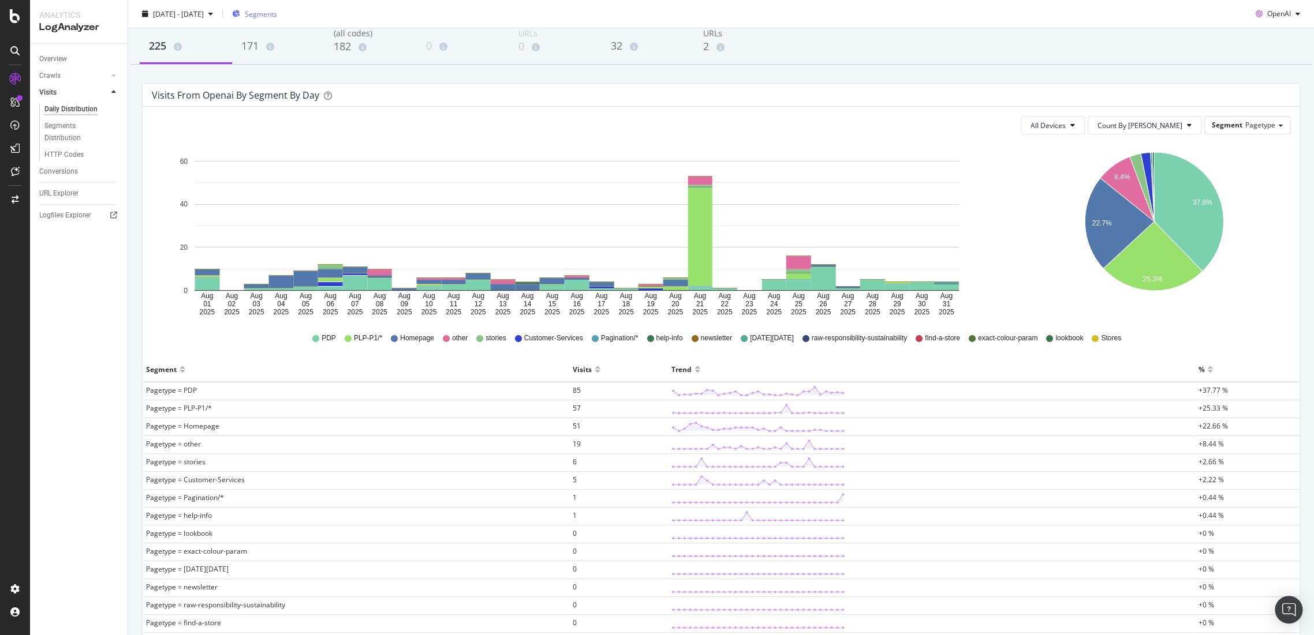 The width and height of the screenshot is (1314, 635). What do you see at coordinates (503, 304) in the screenshot?
I see `text: 13` at bounding box center [503, 304].